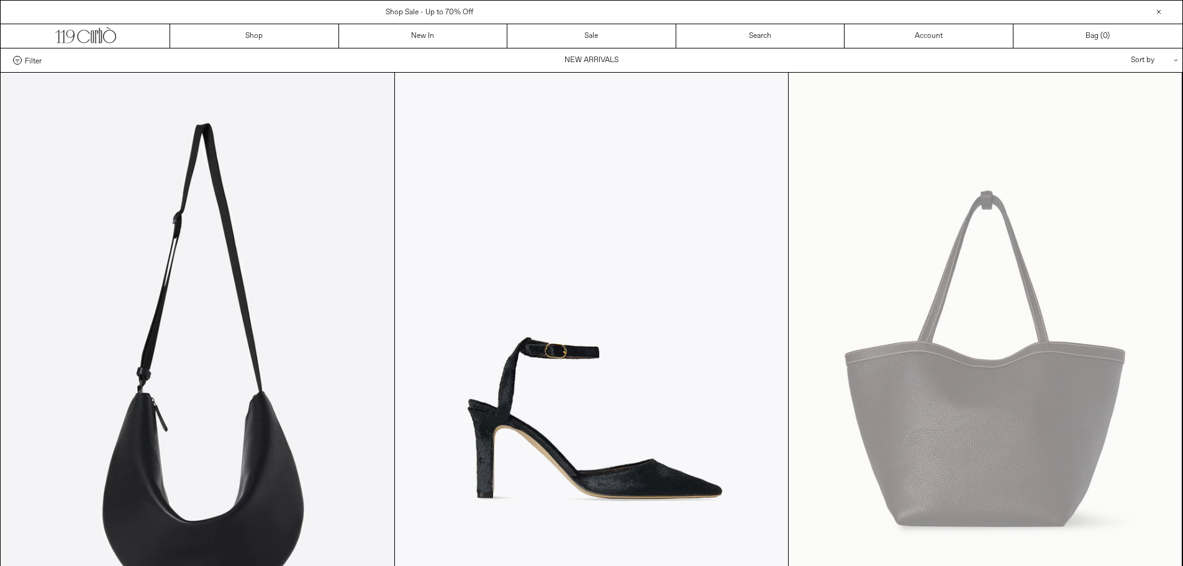 The image size is (1183, 566). Describe the element at coordinates (429, 12) in the screenshot. I see `a: Shop Sale - Up to 70% Off` at that location.